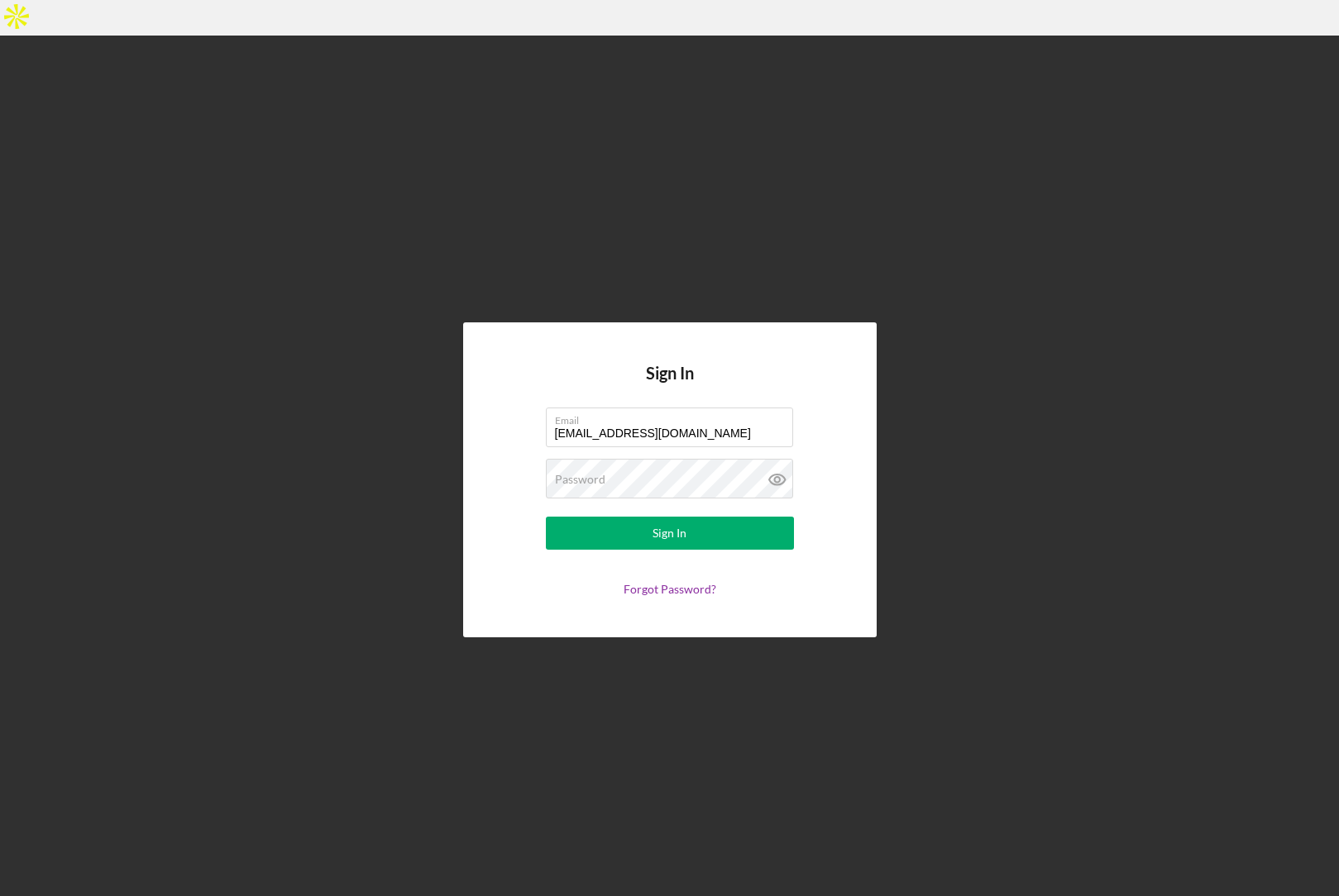 Image resolution: width=1339 pixels, height=896 pixels. I want to click on label: Email, so click(674, 417).